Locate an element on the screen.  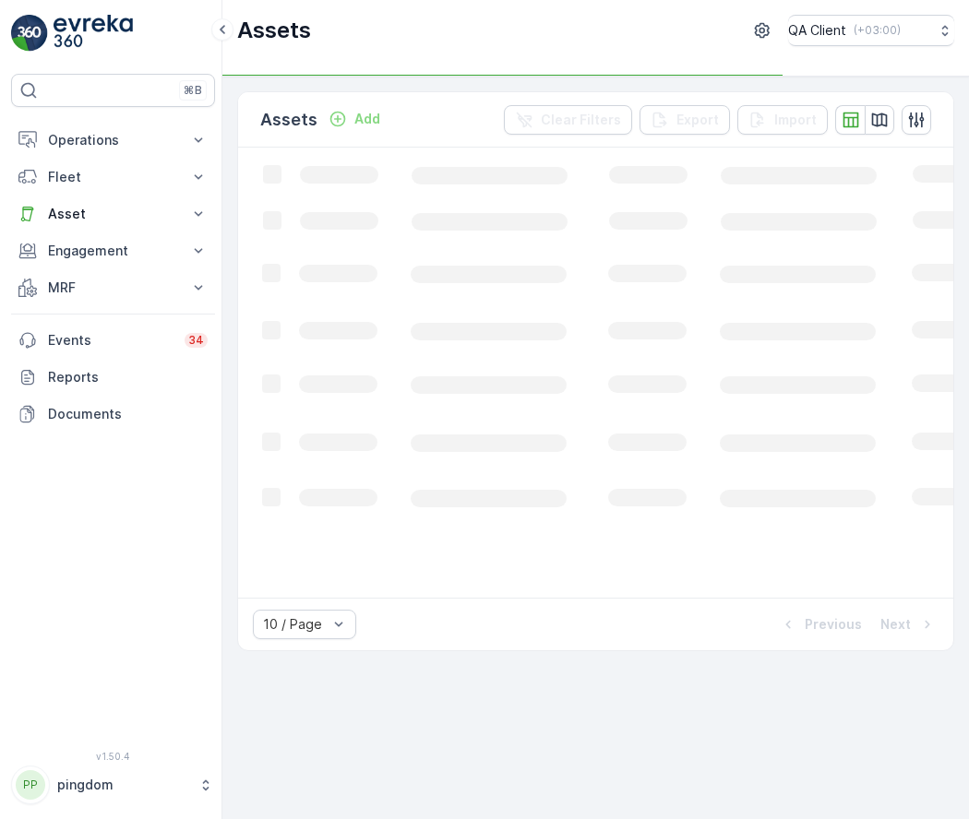
p: Next is located at coordinates (895, 625).